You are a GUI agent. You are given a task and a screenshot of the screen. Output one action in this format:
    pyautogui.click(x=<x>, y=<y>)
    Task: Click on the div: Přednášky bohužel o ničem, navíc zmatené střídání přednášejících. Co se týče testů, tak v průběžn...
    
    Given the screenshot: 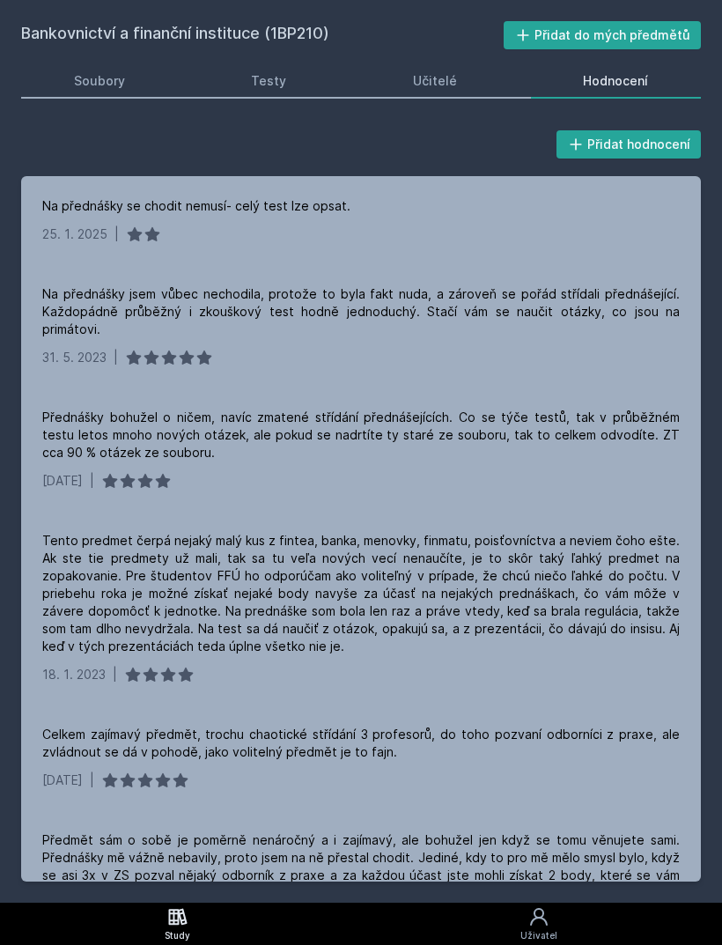 What is the action you would take?
    pyautogui.click(x=361, y=435)
    